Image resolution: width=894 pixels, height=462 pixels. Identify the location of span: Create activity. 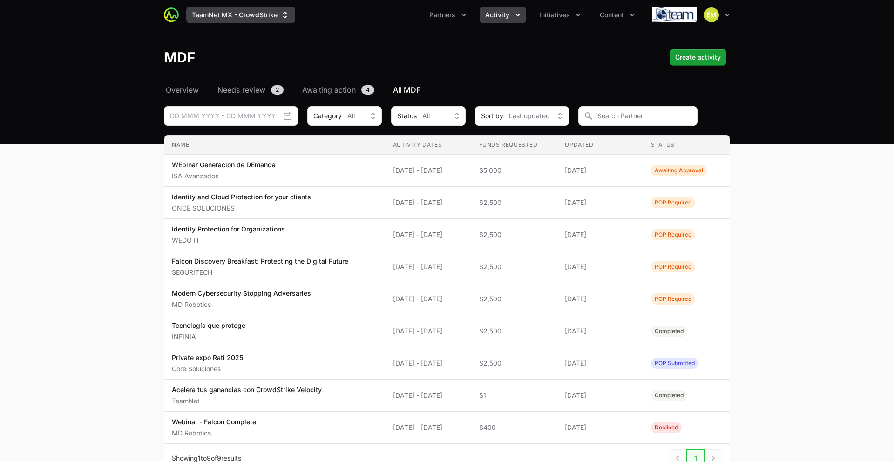
(698, 57).